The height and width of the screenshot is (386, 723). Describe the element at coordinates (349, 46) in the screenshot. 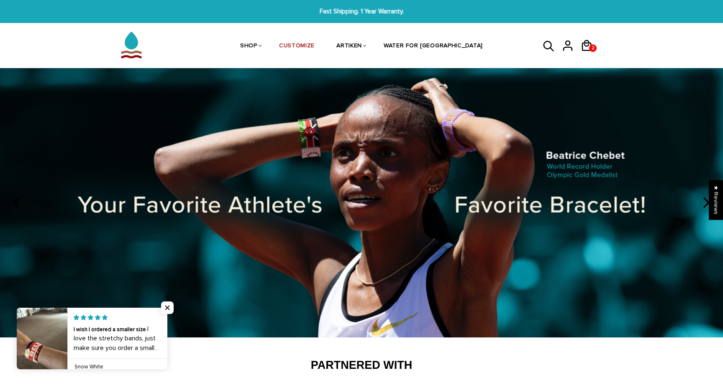

I see `a: ARTIKEN` at that location.